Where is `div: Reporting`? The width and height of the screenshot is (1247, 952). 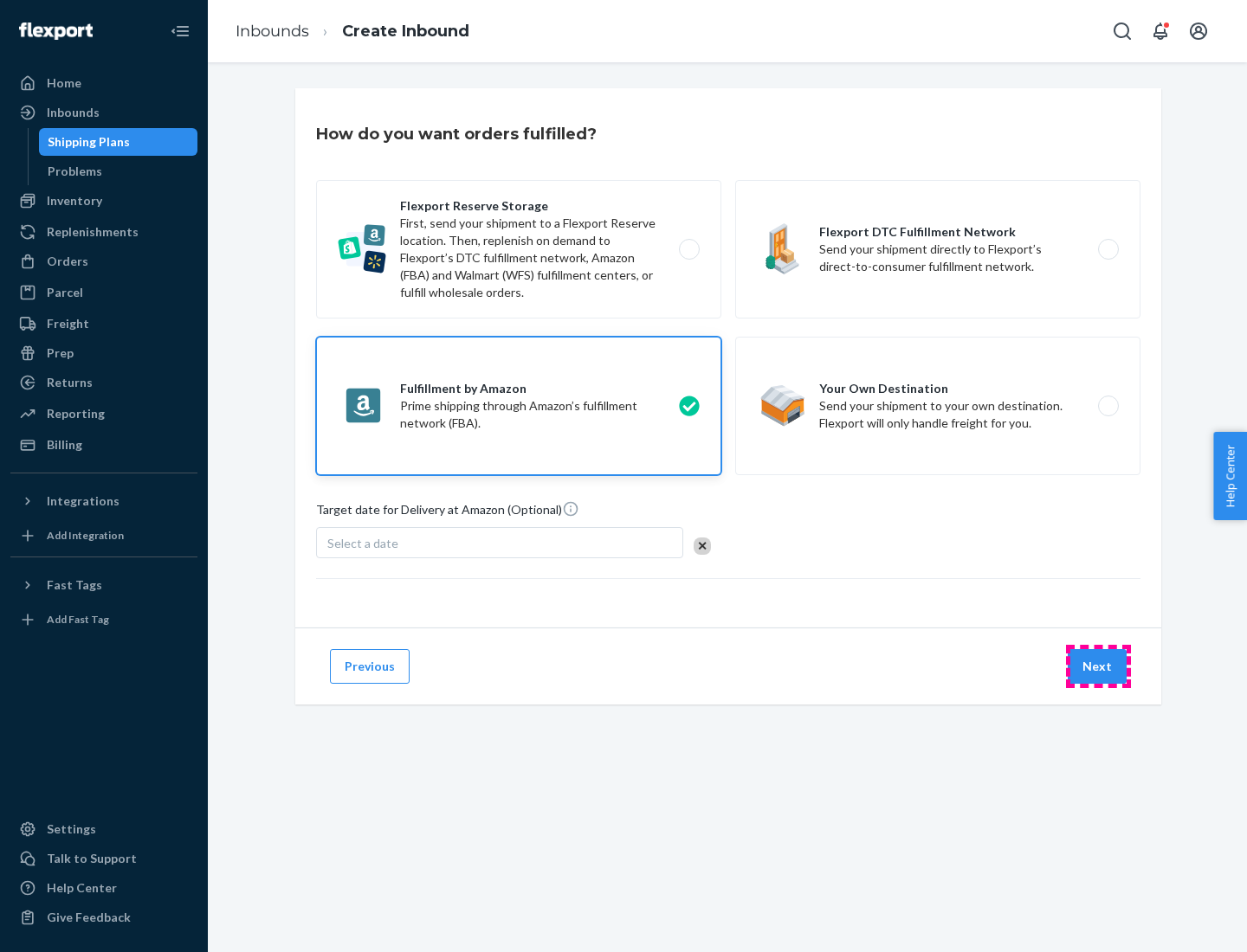 div: Reporting is located at coordinates (75, 414).